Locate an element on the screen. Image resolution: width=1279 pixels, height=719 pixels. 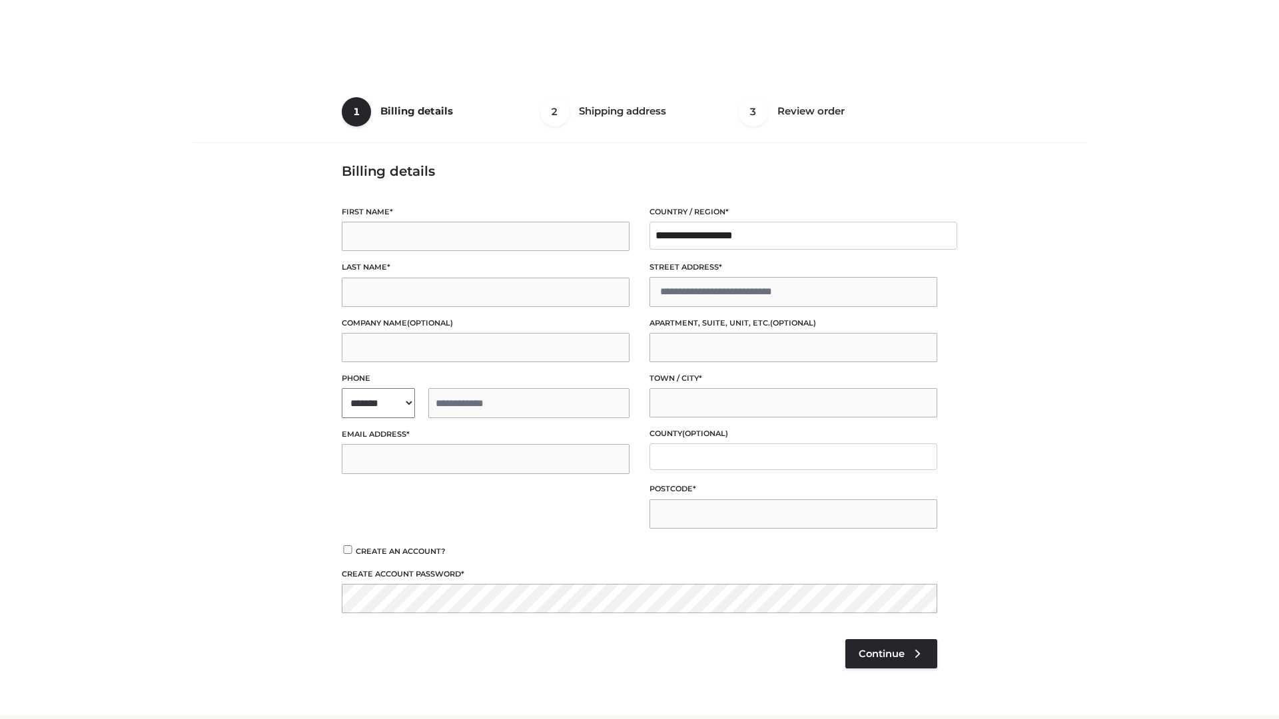
a: Continue is located at coordinates (891, 654).